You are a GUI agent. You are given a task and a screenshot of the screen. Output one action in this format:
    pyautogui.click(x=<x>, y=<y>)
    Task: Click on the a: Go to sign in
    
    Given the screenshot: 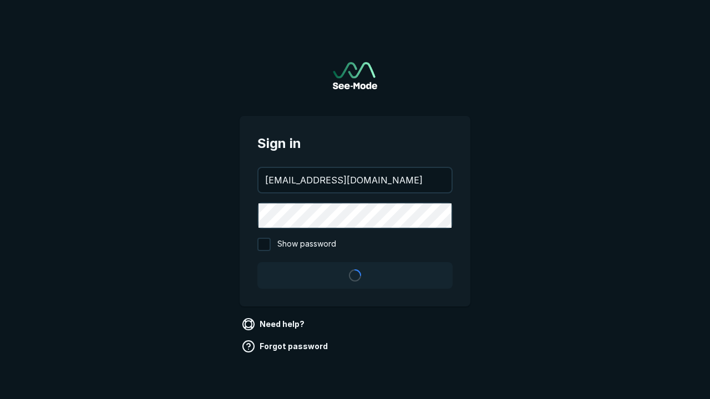 What is the action you would take?
    pyautogui.click(x=355, y=75)
    